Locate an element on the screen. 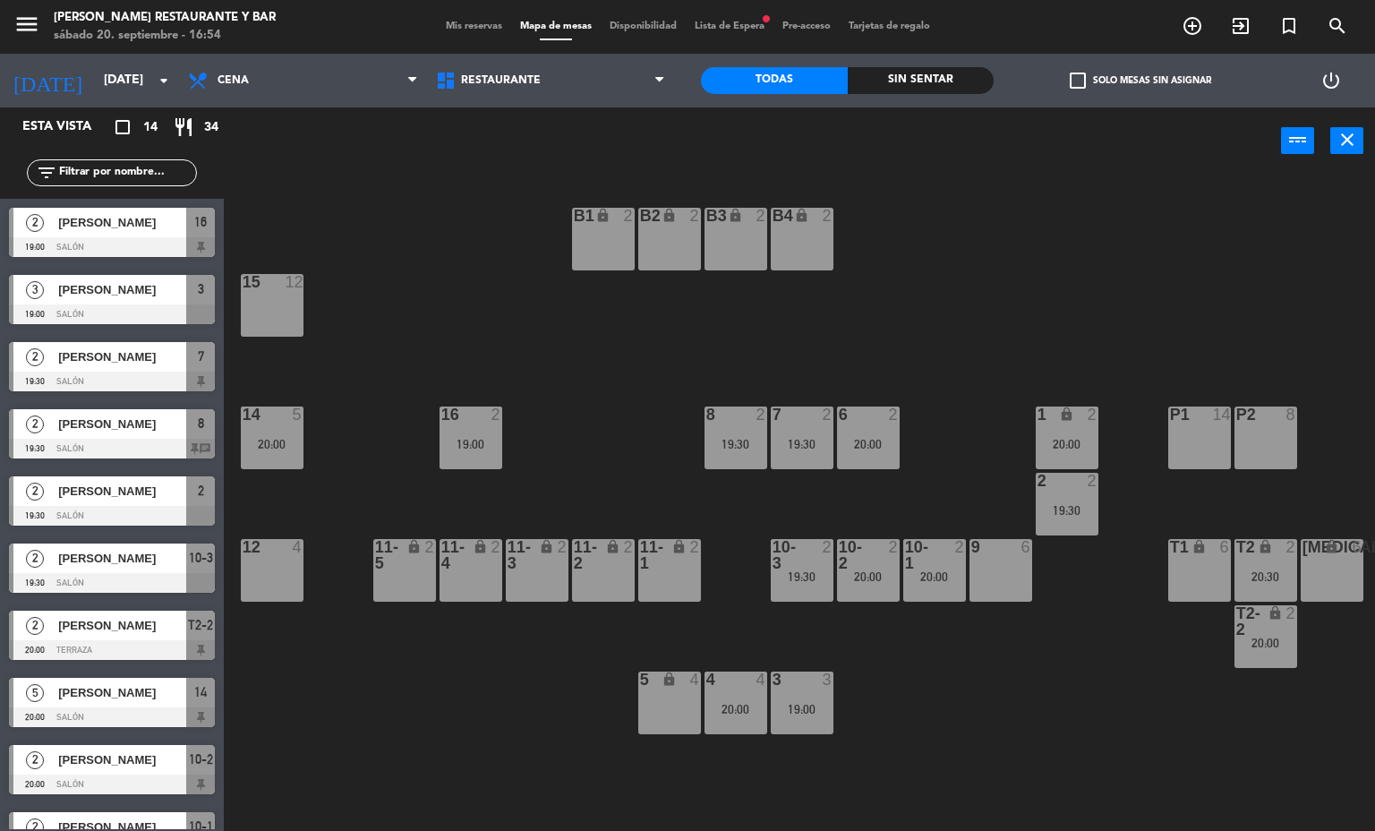 The height and width of the screenshot is (831, 1375). i: turned_in_not is located at coordinates (1289, 26).